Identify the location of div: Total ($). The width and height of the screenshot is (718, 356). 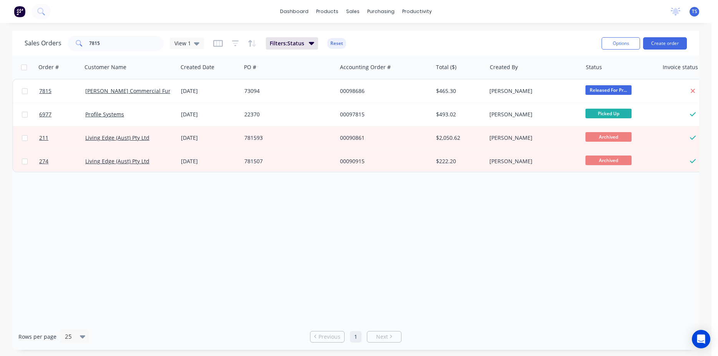
(446, 67).